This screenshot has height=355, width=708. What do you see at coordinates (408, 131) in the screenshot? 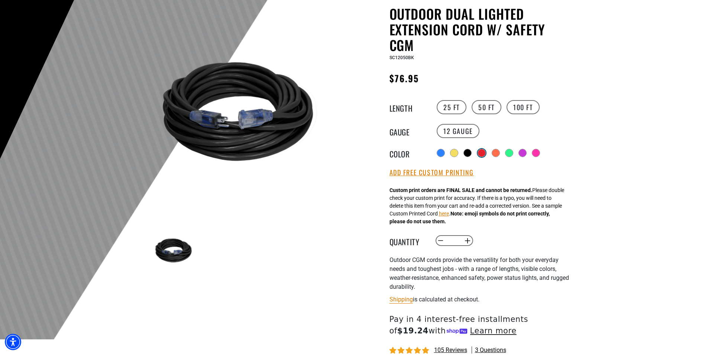
I see `legend: Gauge` at bounding box center [408, 131].